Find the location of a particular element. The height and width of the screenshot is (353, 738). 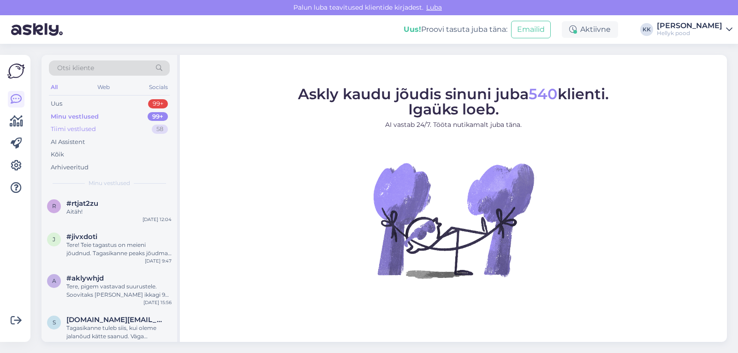

div: Tagasikanne tuleb siis, kui oleme jalanõud kätte saanud. Väga vabandame veelkord! is located at coordinates (119, 332).